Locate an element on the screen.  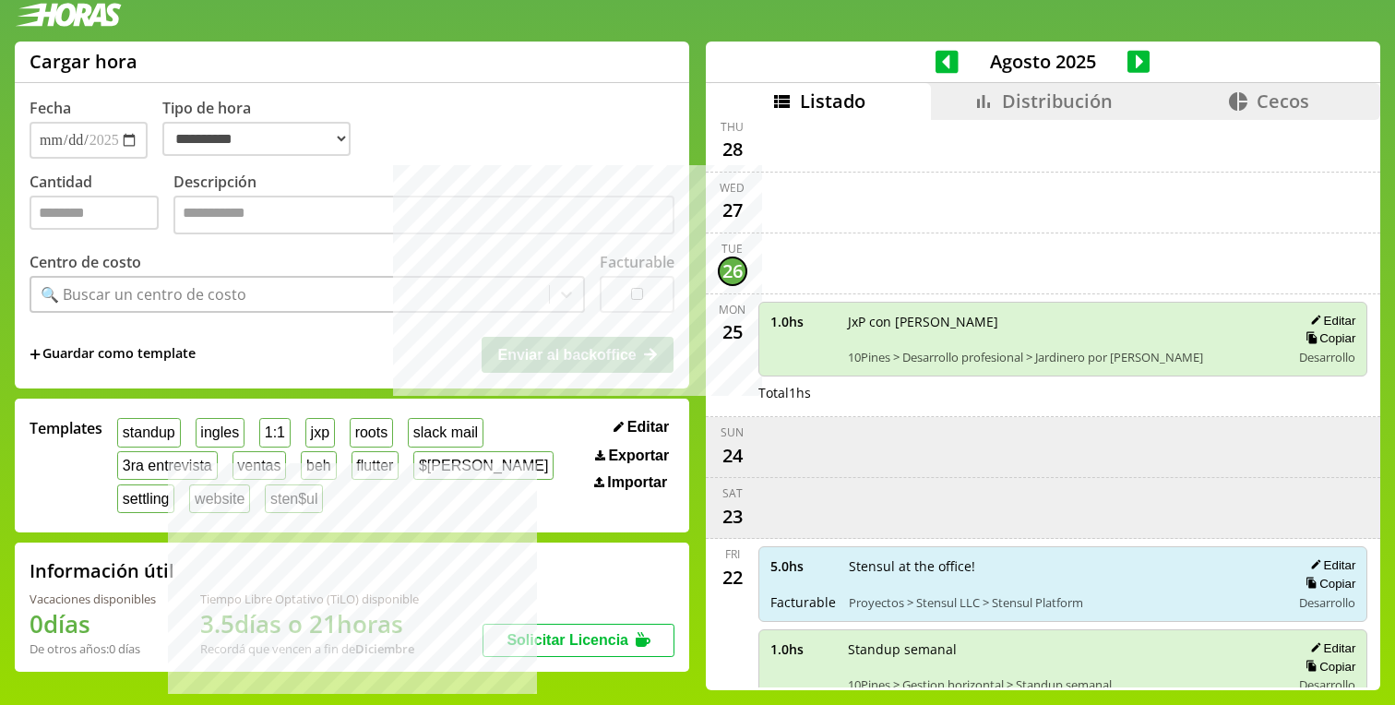
span: Templates is located at coordinates (66, 428).